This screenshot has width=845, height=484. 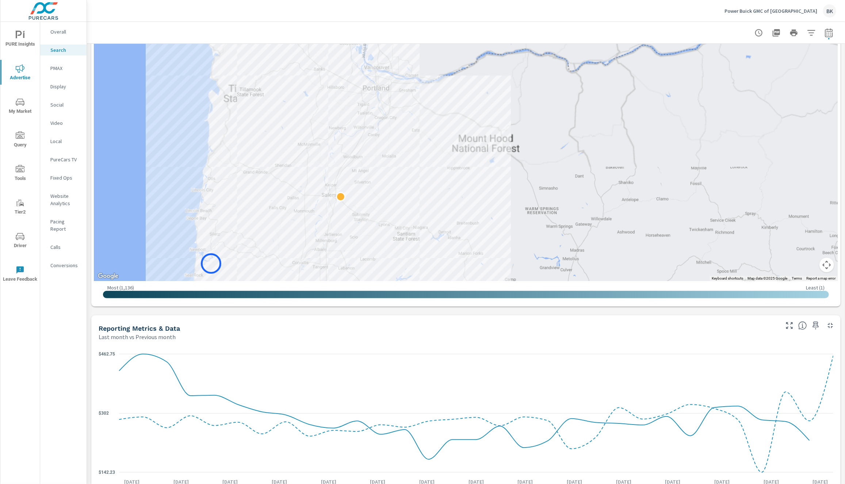 What do you see at coordinates (811, 33) in the screenshot?
I see `button: Apply Filters` at bounding box center [811, 33].